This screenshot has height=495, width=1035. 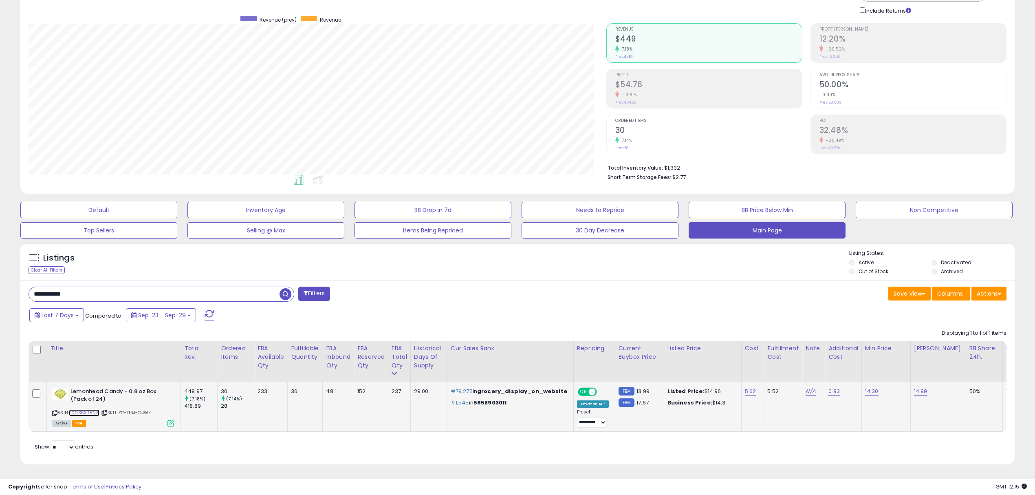 What do you see at coordinates (626, 402) in the screenshot?
I see `small: FBM` at bounding box center [626, 402].